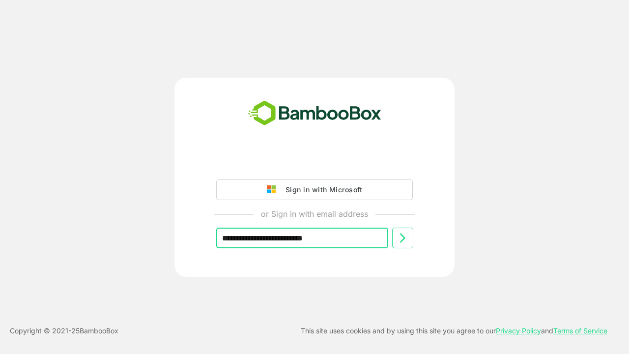 The height and width of the screenshot is (354, 629). I want to click on img: bamboobox, so click(315, 114).